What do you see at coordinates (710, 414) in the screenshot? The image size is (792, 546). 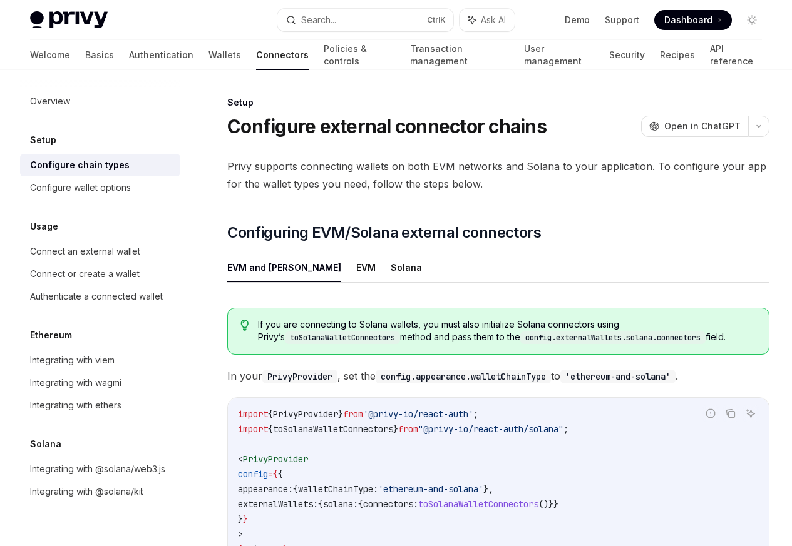 I see `button: Report incorrect code` at bounding box center [710, 414].